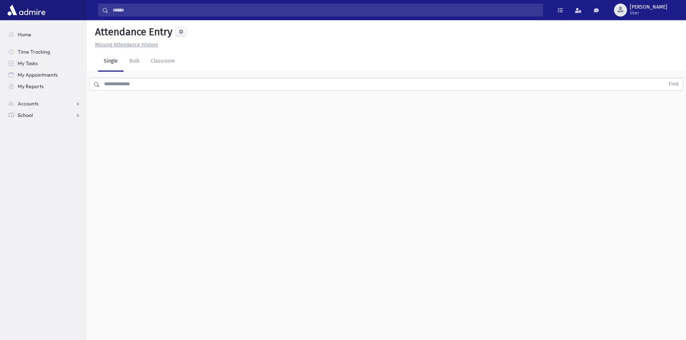 Image resolution: width=686 pixels, height=340 pixels. Describe the element at coordinates (134, 62) in the screenshot. I see `a: Bulk` at that location.